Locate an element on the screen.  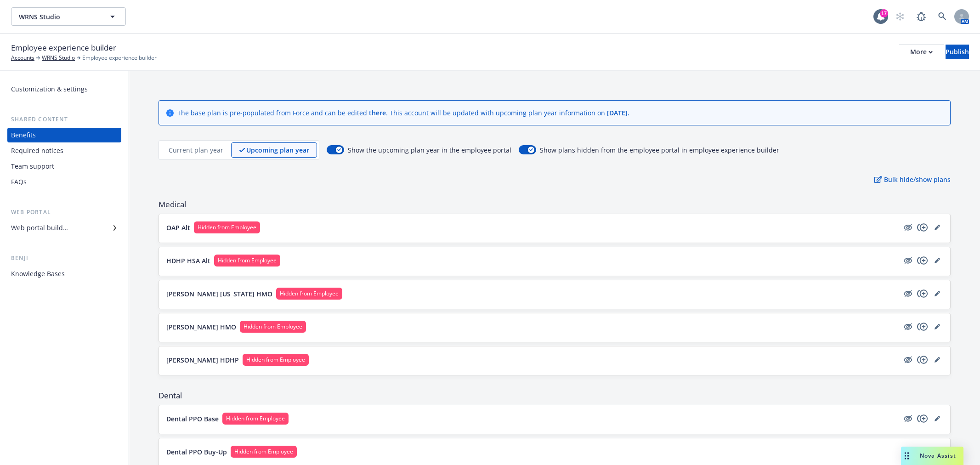
span: Medical is located at coordinates (555, 204).